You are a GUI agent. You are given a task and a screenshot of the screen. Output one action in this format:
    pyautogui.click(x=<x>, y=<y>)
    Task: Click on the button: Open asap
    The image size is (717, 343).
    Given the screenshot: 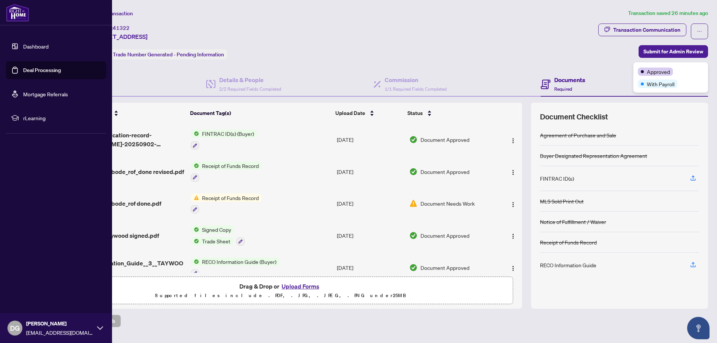 What is the action you would take?
    pyautogui.click(x=698, y=328)
    